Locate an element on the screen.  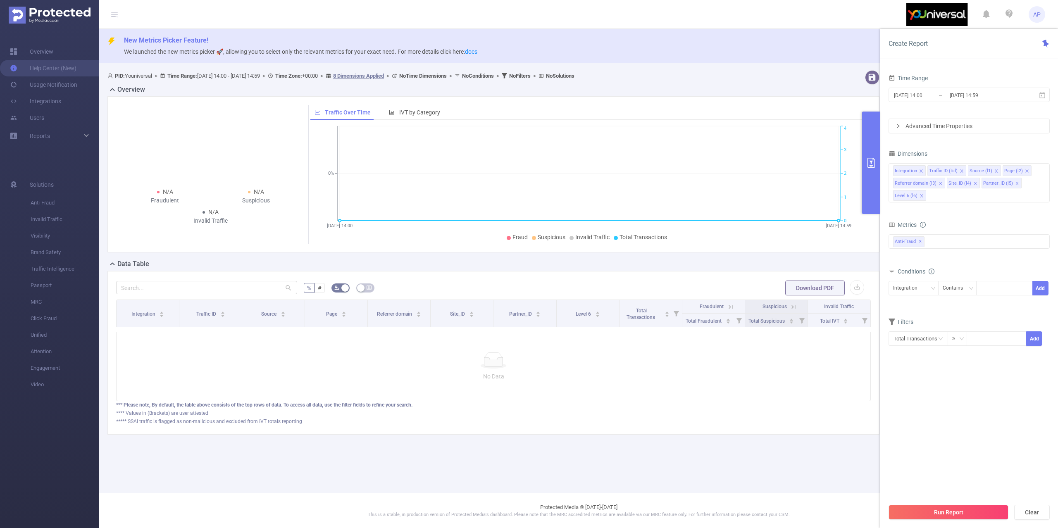
span: Integration is located at coordinates (144, 314).